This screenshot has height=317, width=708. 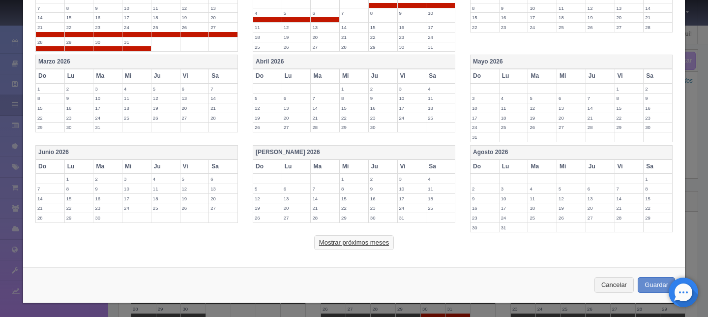 I want to click on label: 3, so click(x=514, y=188).